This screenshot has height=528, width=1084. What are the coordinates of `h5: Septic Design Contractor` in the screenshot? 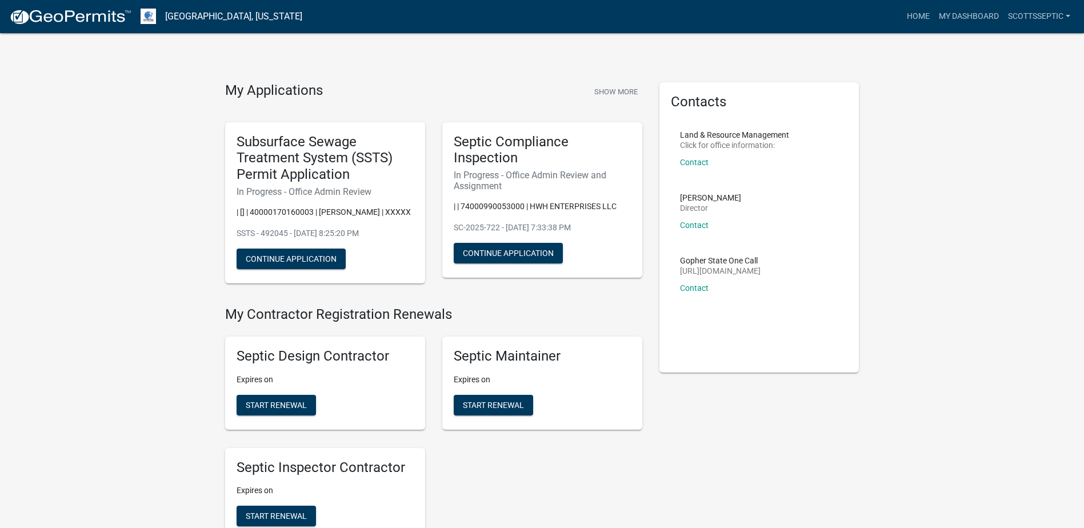 It's located at (325, 356).